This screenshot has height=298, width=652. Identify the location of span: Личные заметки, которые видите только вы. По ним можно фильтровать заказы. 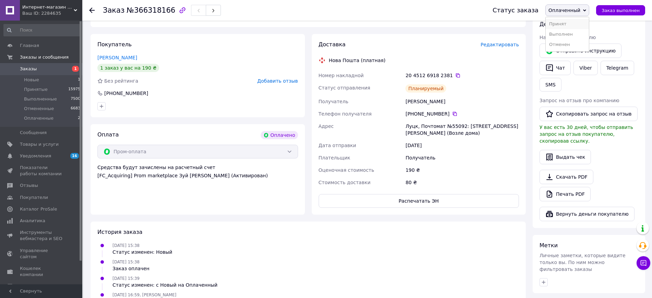
(583, 263).